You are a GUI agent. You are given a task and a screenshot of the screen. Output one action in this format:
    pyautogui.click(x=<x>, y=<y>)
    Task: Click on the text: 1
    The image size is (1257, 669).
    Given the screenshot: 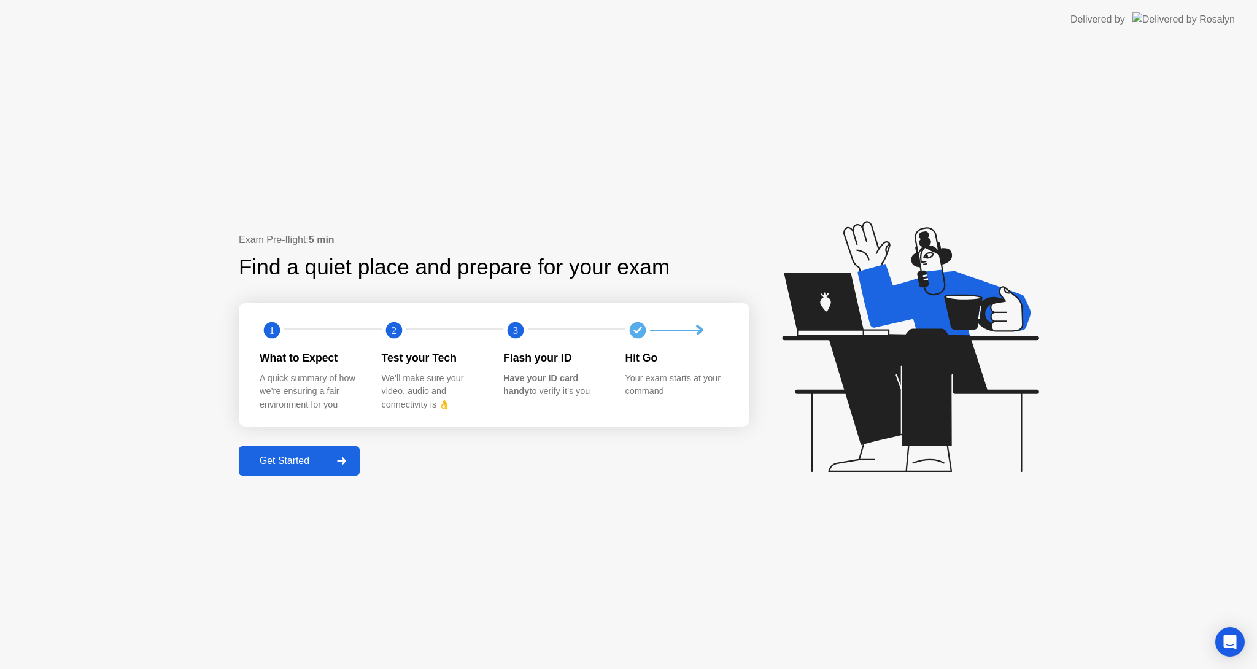 What is the action you would take?
    pyautogui.click(x=272, y=330)
    